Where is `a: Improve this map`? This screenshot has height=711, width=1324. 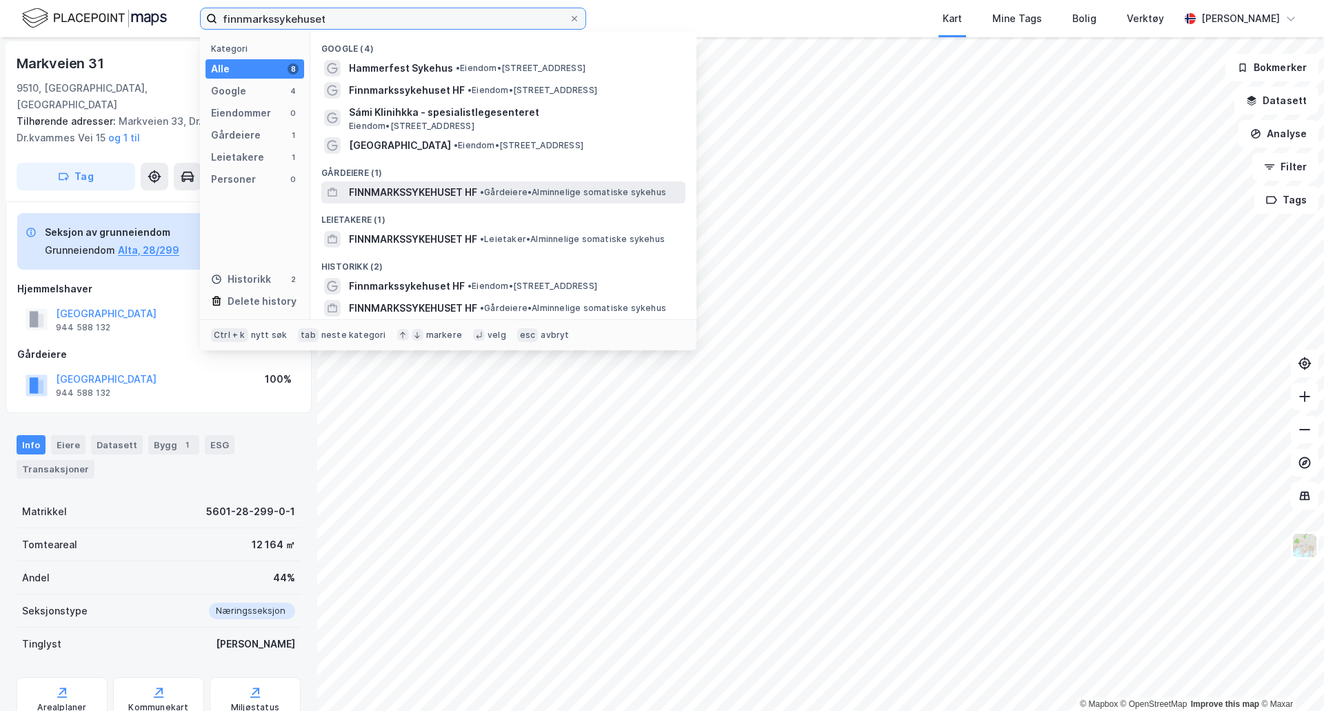
a: Improve this map is located at coordinates (1225, 704).